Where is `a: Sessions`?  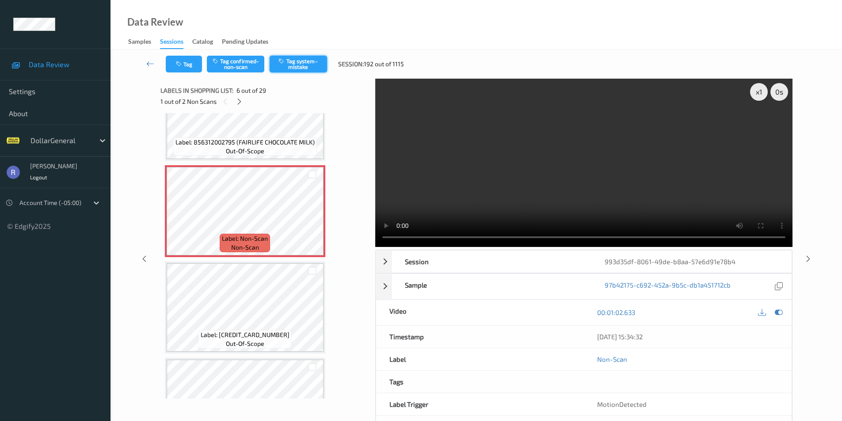 a: Sessions is located at coordinates (176, 42).